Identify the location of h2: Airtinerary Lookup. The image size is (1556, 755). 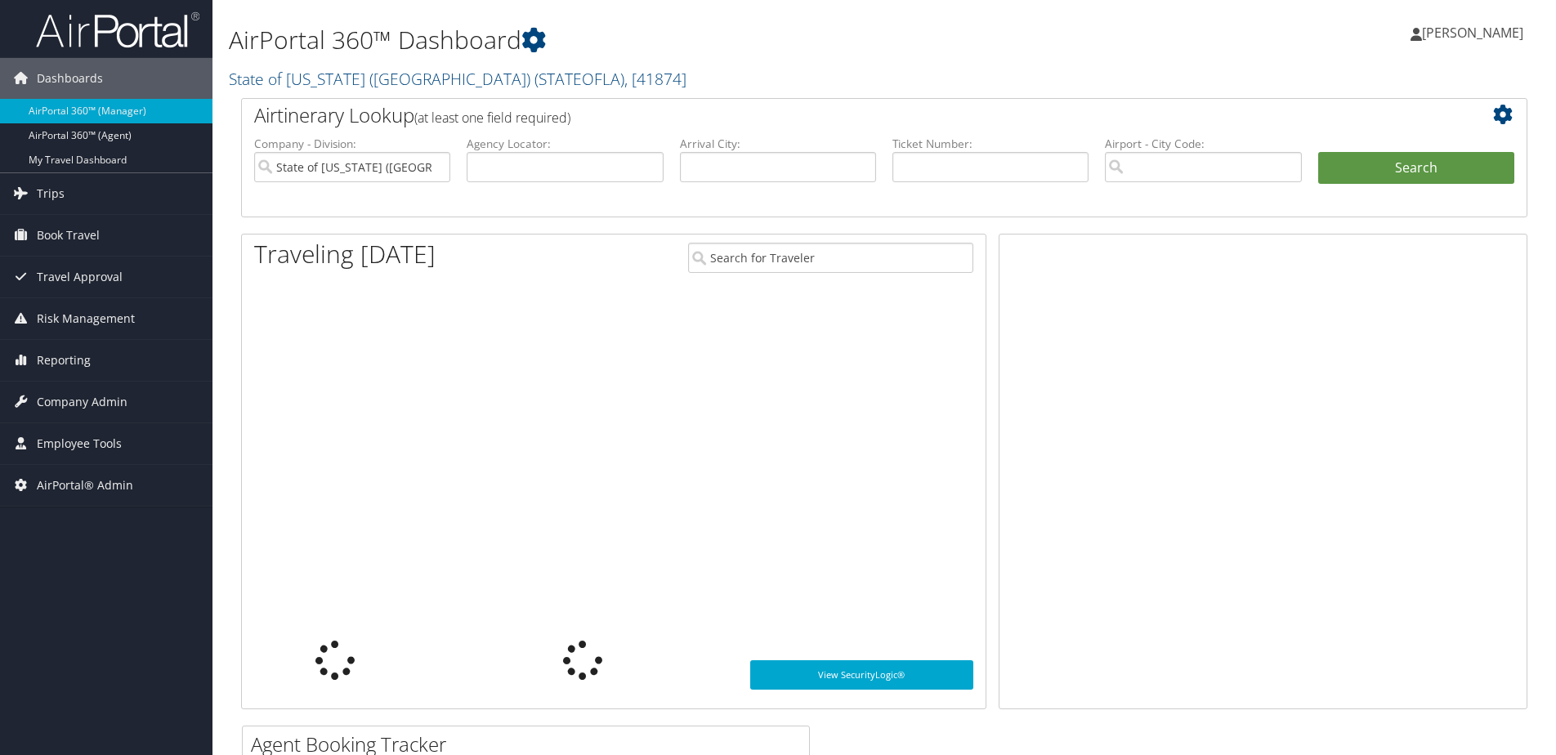
(830, 115).